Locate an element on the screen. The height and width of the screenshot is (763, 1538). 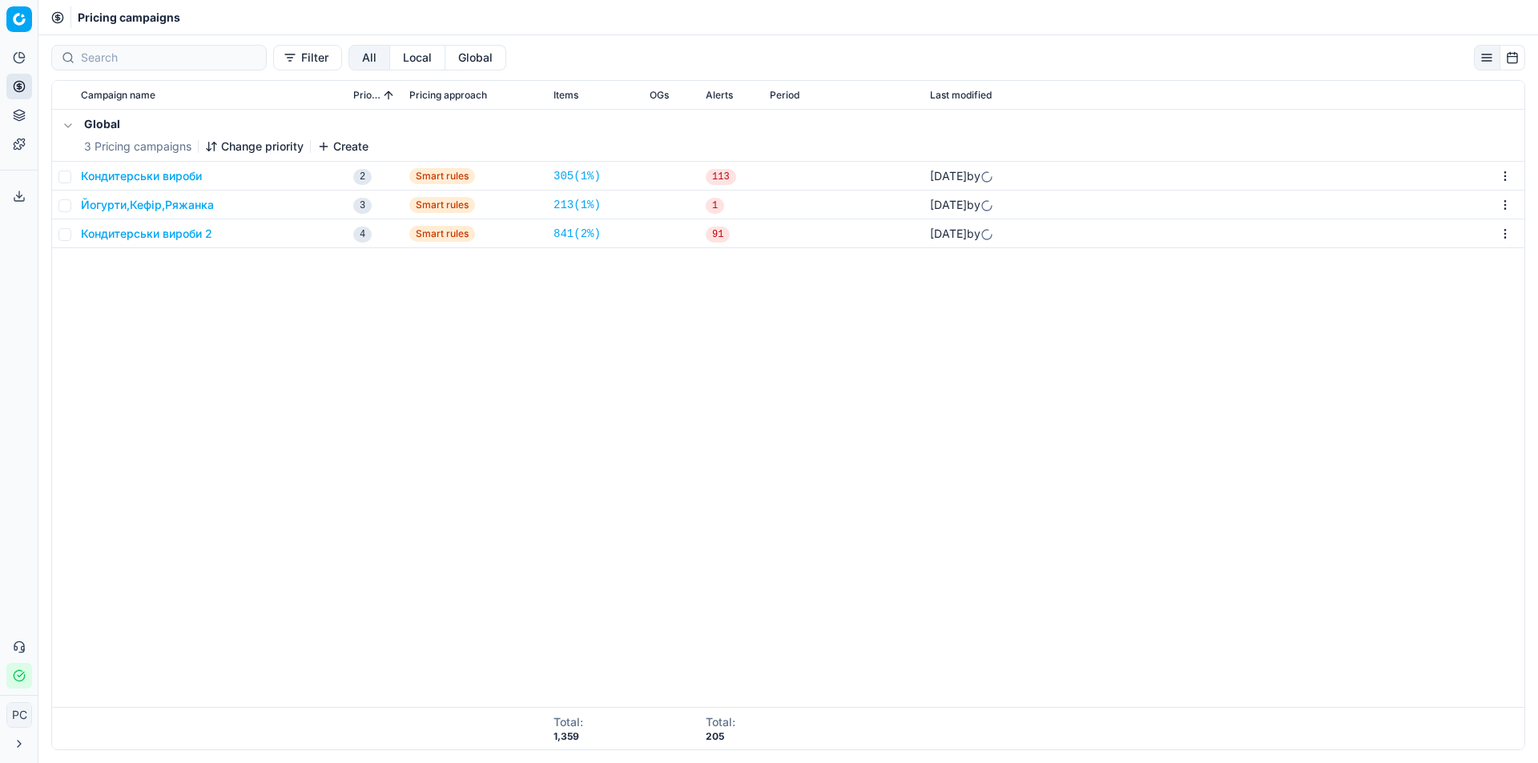
span: Period is located at coordinates (784, 95).